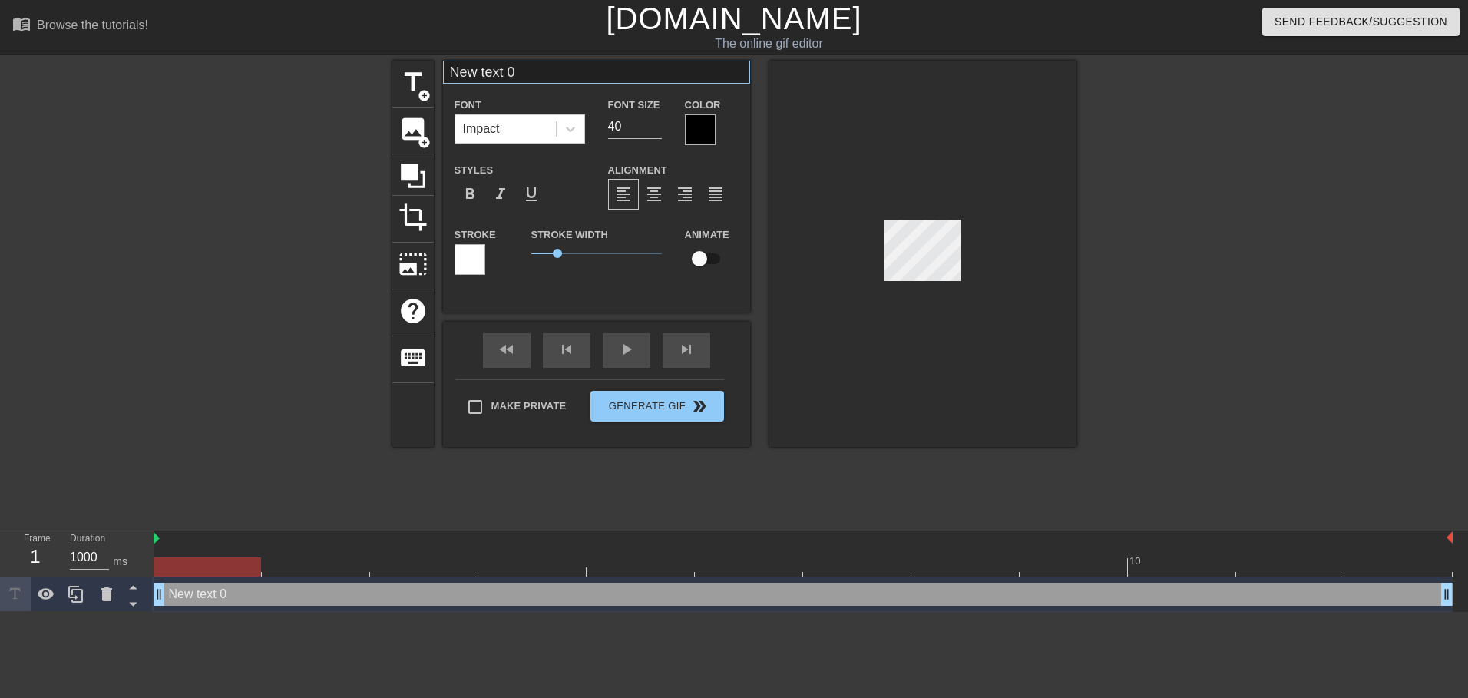 The image size is (1468, 698). What do you see at coordinates (413, 264) in the screenshot?
I see `span: photo_size_select_large` at bounding box center [413, 264].